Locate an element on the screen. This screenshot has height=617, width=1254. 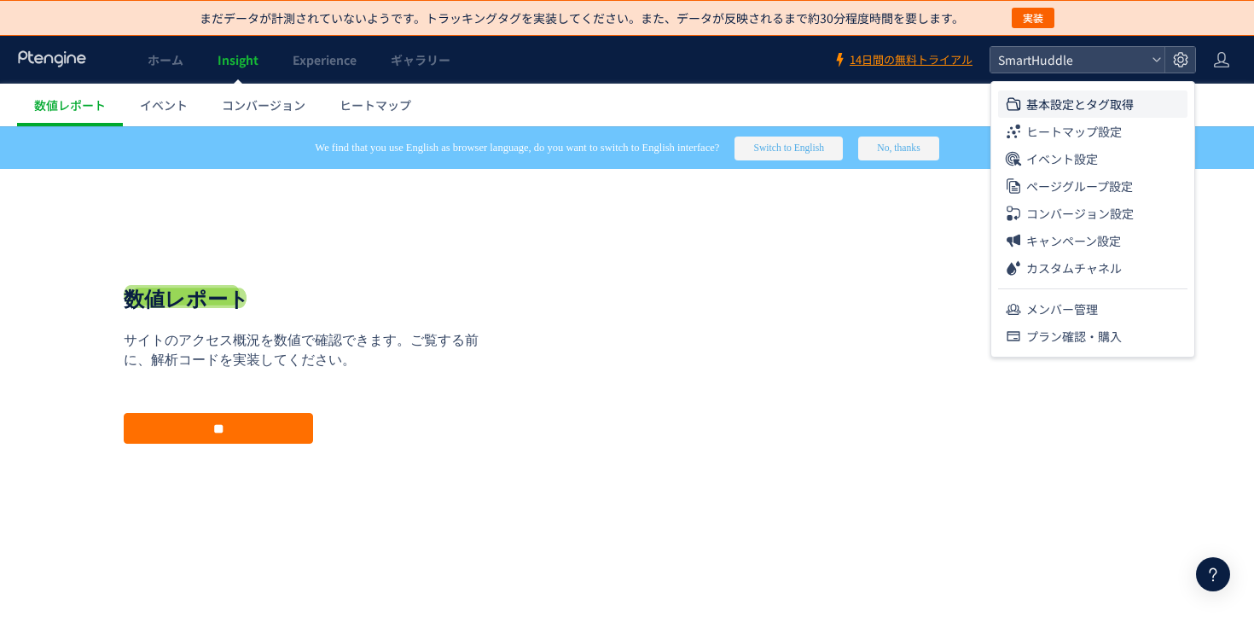
span: イベント is located at coordinates (164, 105).